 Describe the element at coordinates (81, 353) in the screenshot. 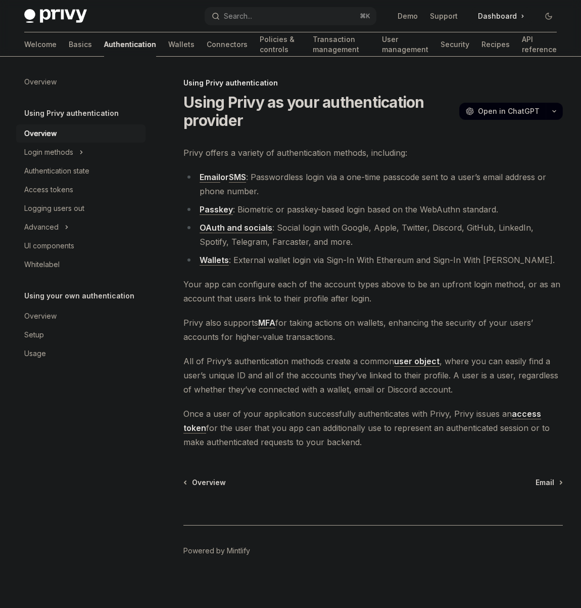

I see `a: Usage` at that location.